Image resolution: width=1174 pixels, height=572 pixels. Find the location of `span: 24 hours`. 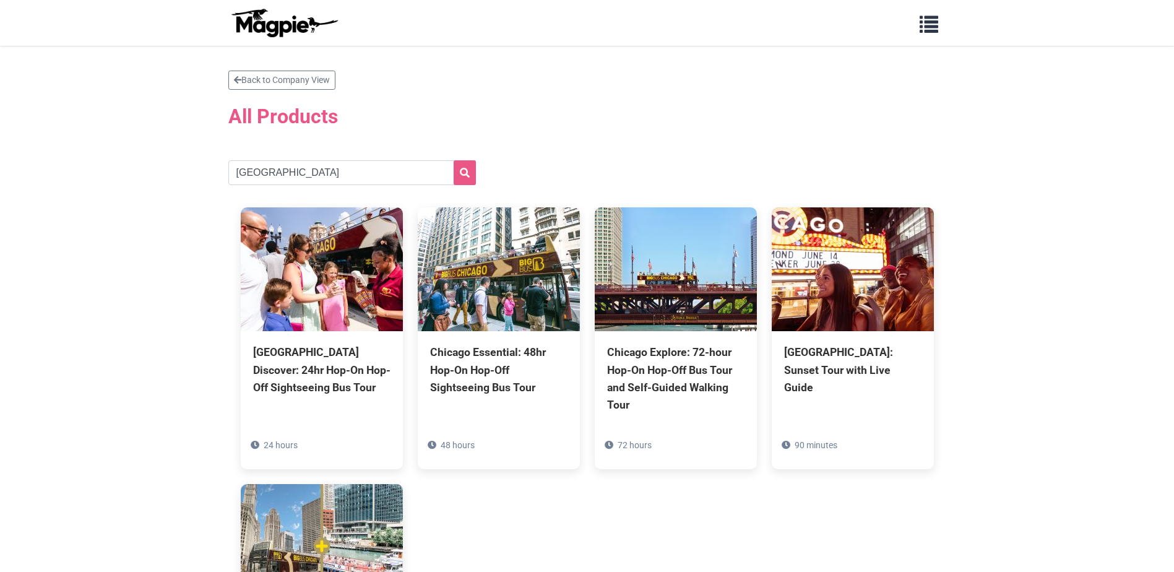

span: 24 hours is located at coordinates (280, 445).